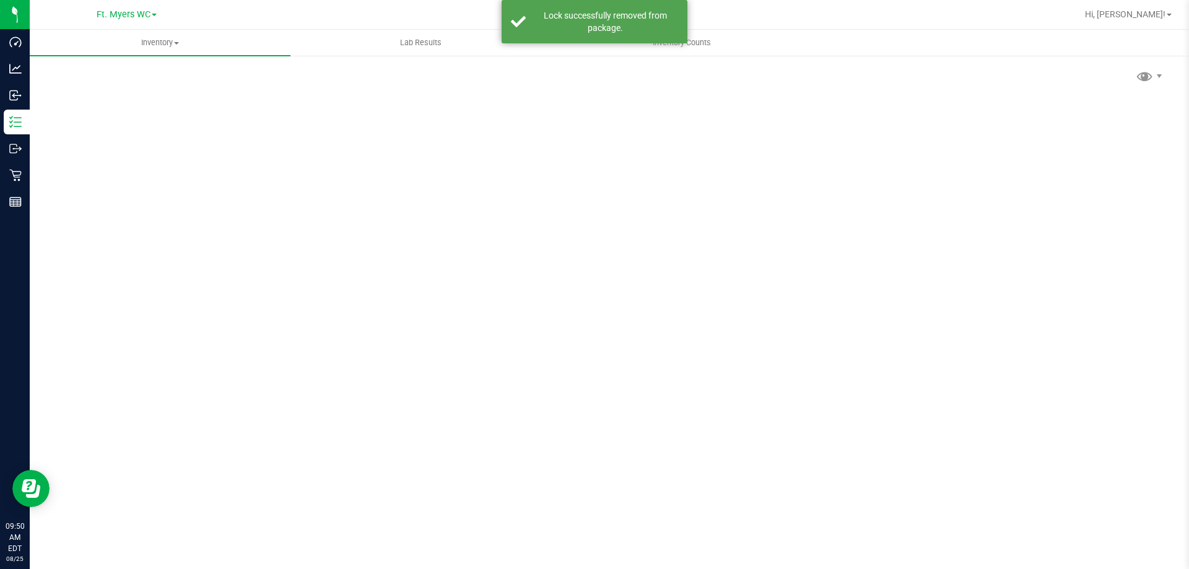 Image resolution: width=1189 pixels, height=569 pixels. Describe the element at coordinates (420, 43) in the screenshot. I see `a: Lab Results` at that location.